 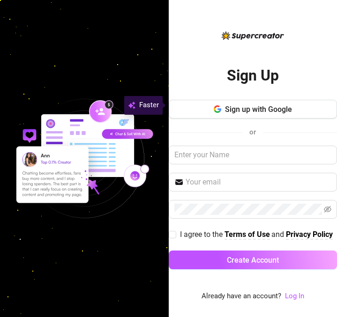 I want to click on strong: Terms of Use, so click(x=247, y=234).